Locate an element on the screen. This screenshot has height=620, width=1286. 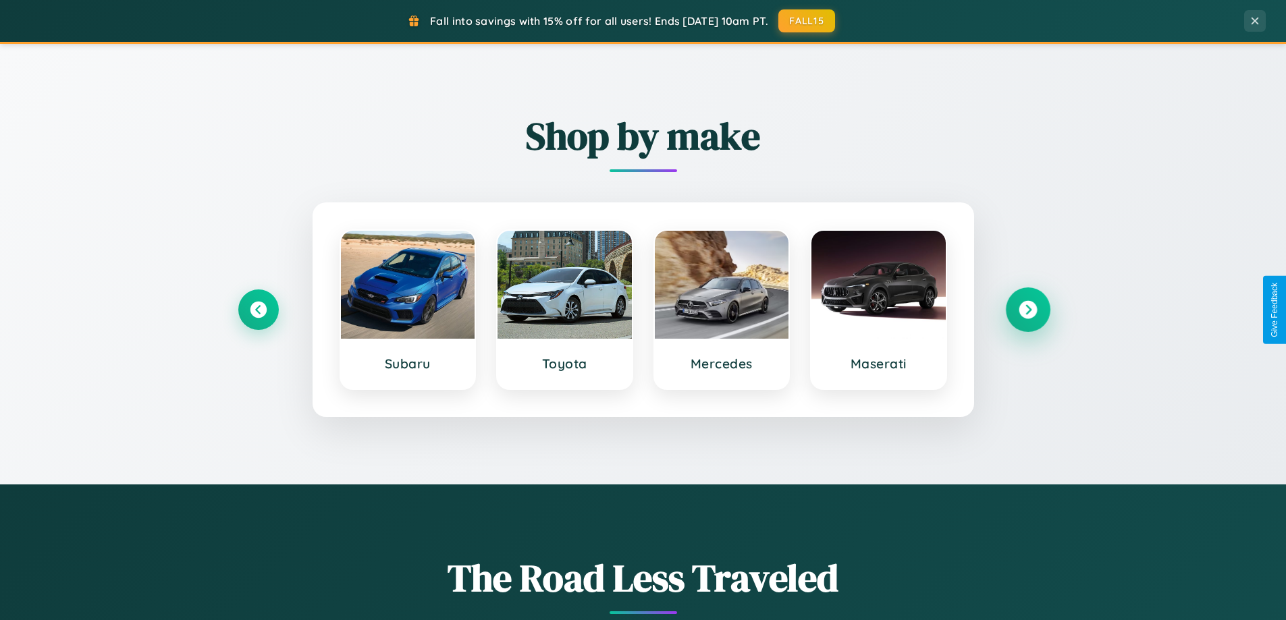
h3: Toyota is located at coordinates (564, 364).